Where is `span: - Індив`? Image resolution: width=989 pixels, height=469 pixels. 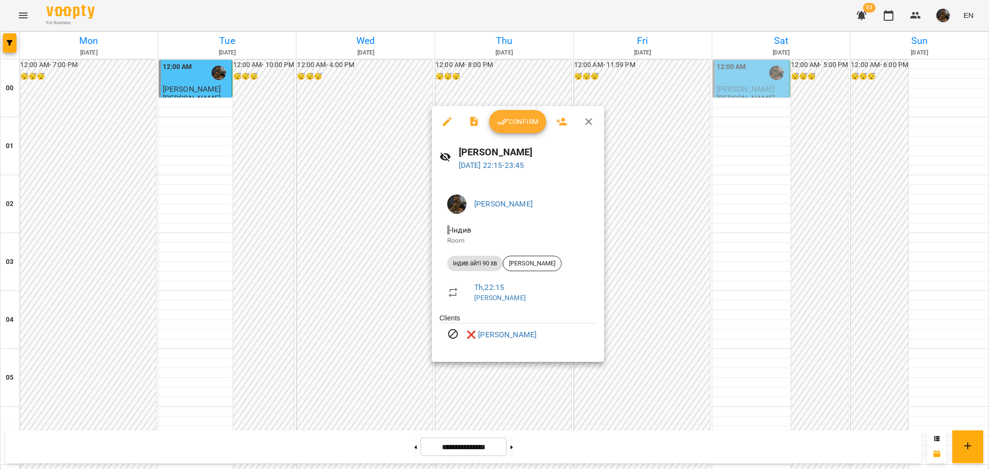
span: - Індив is located at coordinates (460, 230).